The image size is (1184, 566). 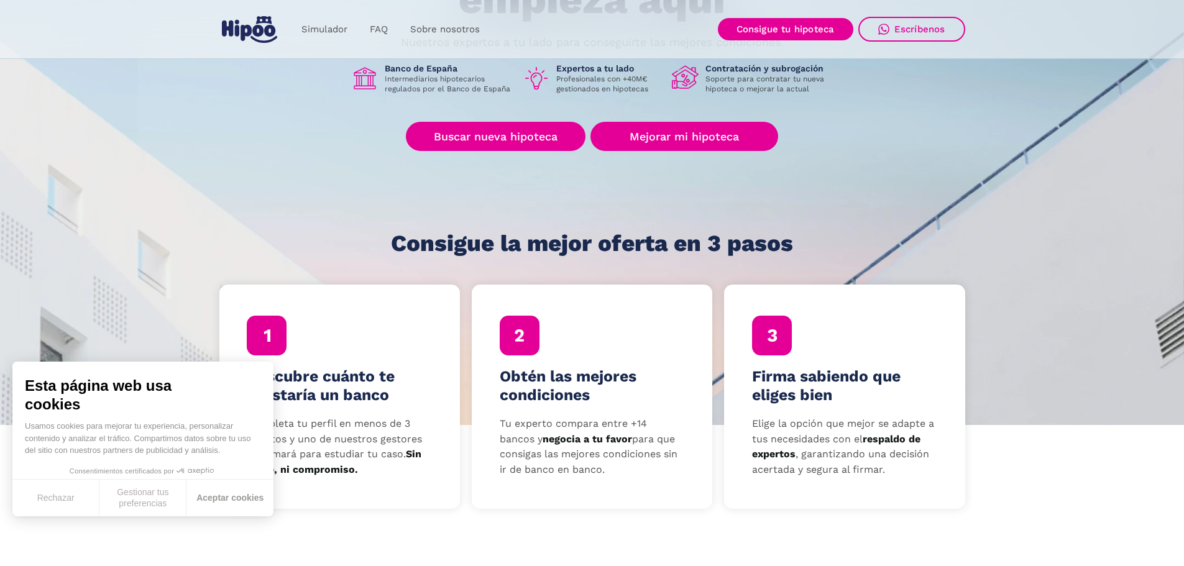 What do you see at coordinates (609, 68) in the screenshot?
I see `h1: Expertos a tu lado` at bounding box center [609, 68].